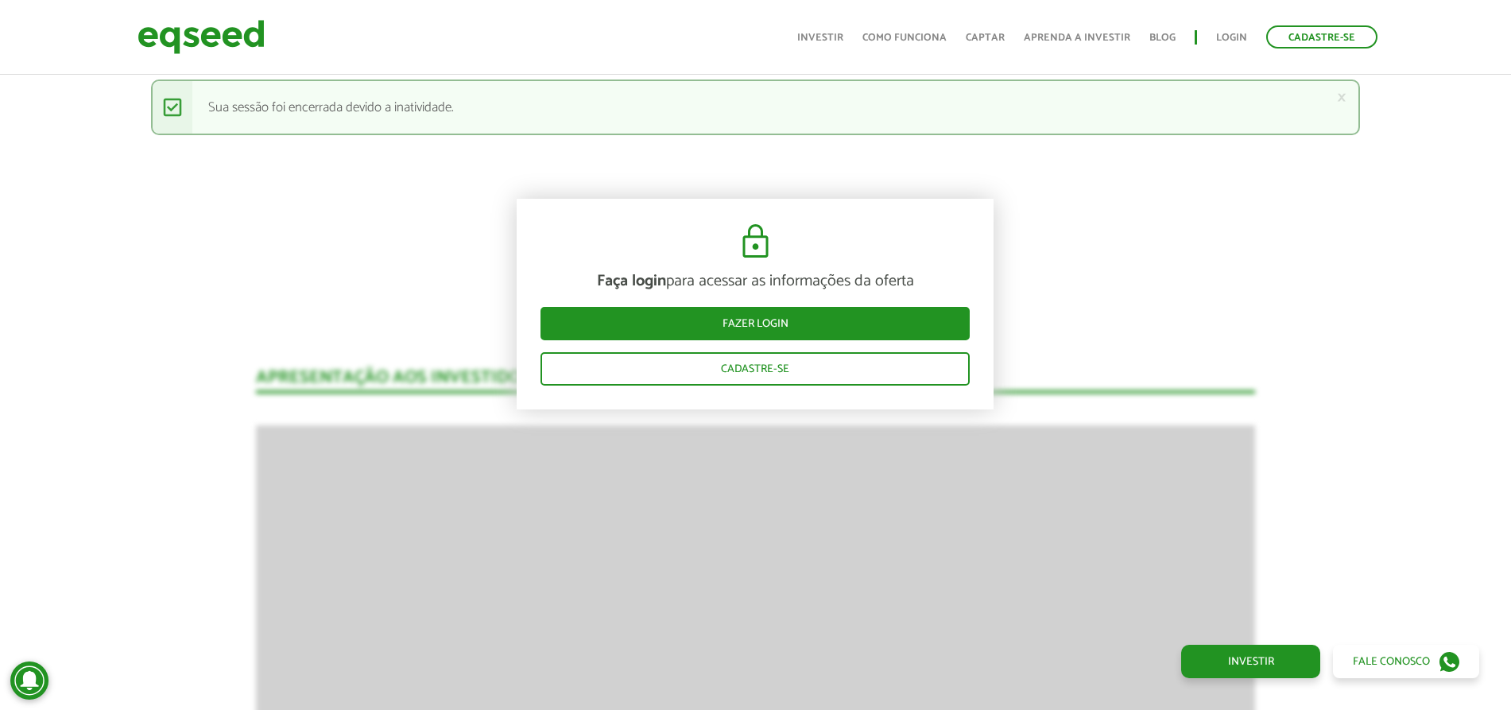 The image size is (1511, 710). I want to click on img: cadeado.svg, so click(755, 242).